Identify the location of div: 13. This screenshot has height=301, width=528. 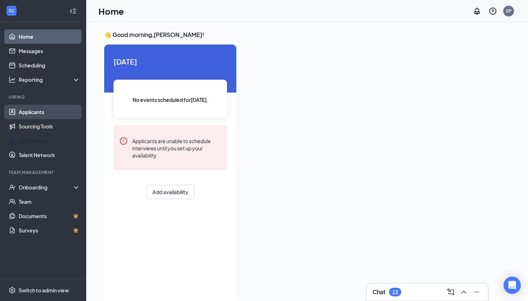
(395, 292).